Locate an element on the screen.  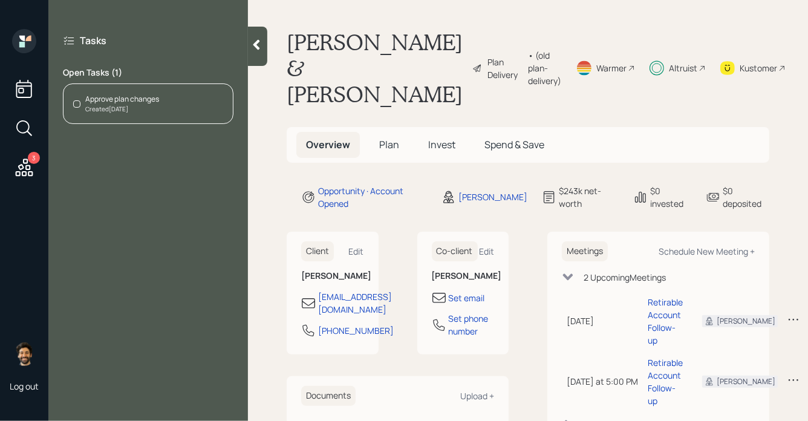
div: Approve plan changes is located at coordinates (122, 99).